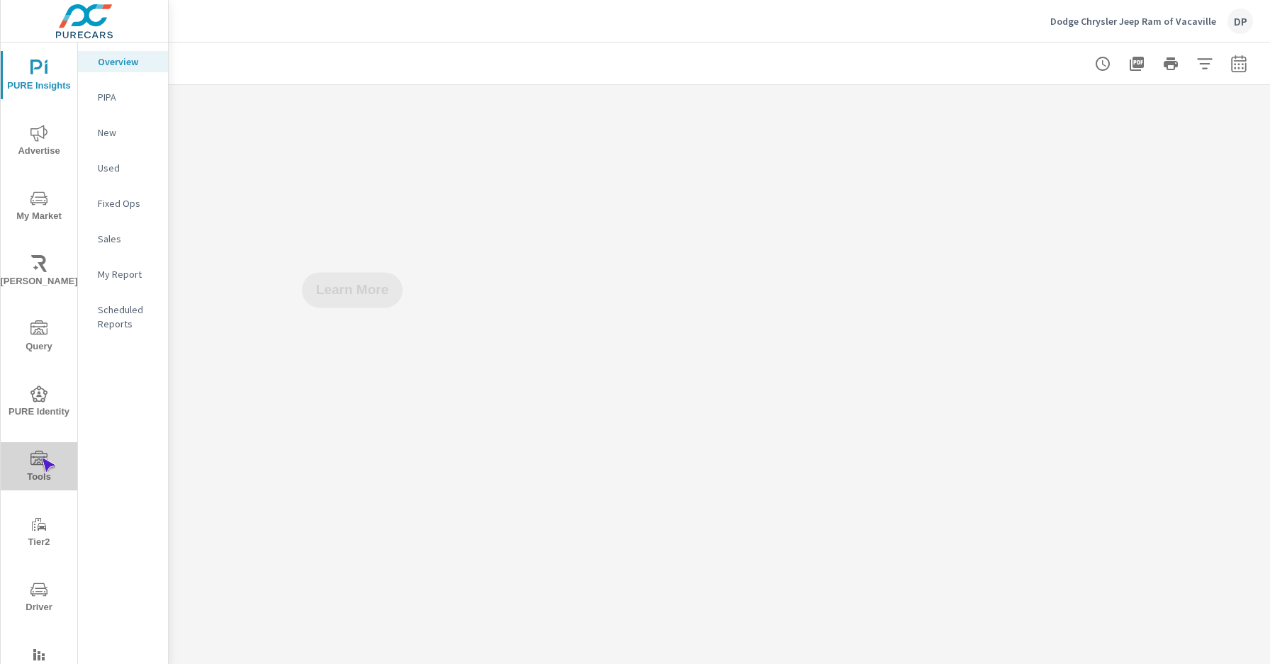 This screenshot has width=1270, height=664. What do you see at coordinates (39, 468) in the screenshot?
I see `span: Tools` at bounding box center [39, 468].